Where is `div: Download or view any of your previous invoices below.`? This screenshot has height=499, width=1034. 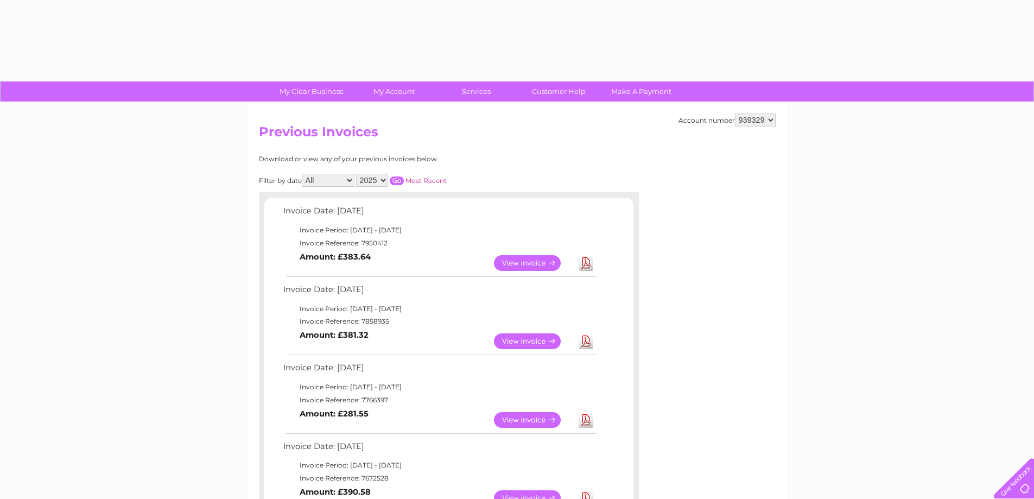
div: Download or view any of your previous invoices below. is located at coordinates (401, 159).